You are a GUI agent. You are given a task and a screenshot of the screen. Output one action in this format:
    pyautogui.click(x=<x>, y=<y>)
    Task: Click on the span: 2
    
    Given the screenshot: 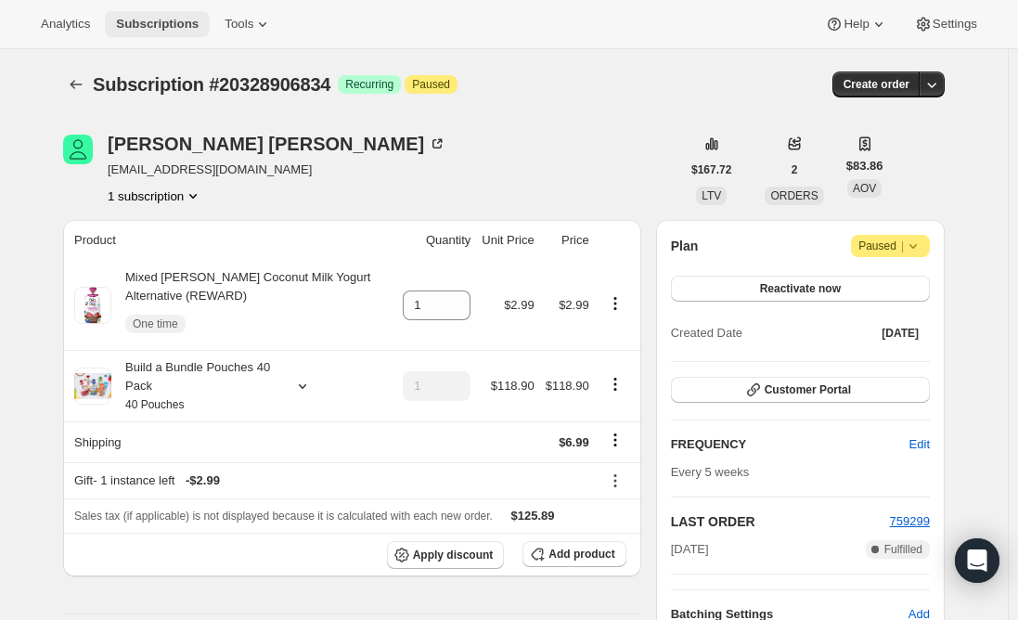 What is the action you would take?
    pyautogui.click(x=794, y=170)
    